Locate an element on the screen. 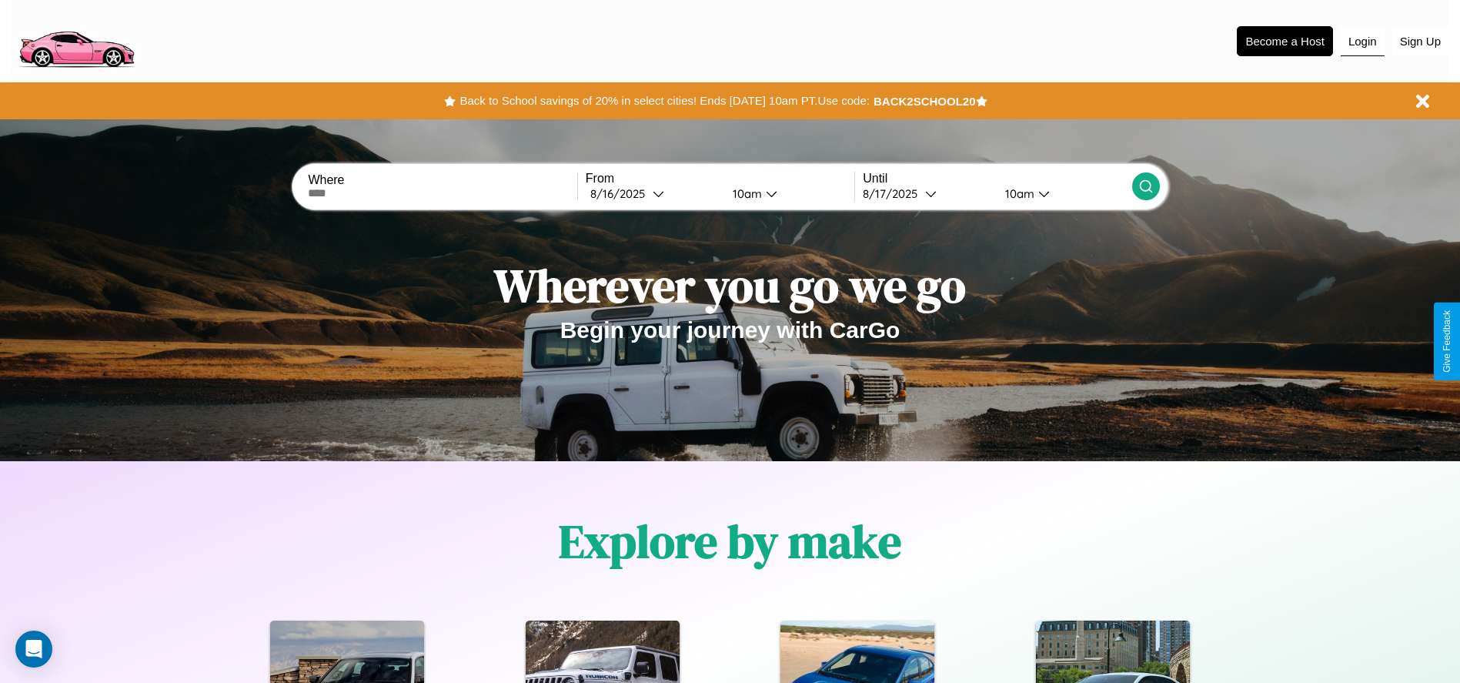 The height and width of the screenshot is (683, 1460). label: Until is located at coordinates (996, 179).